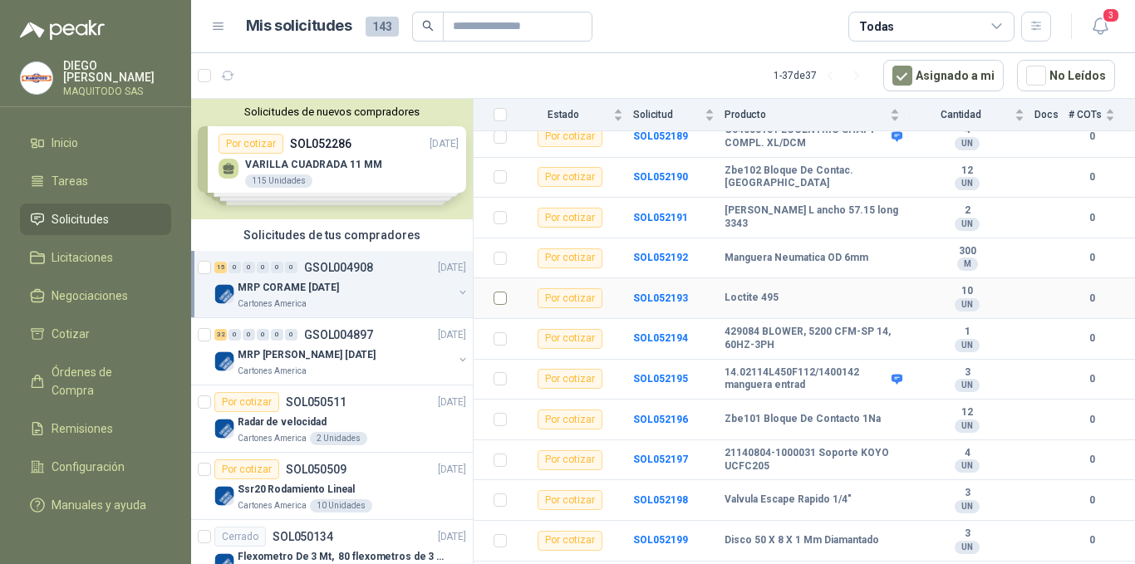  Describe the element at coordinates (302, 537) in the screenshot. I see `p: SOL050134` at that location.